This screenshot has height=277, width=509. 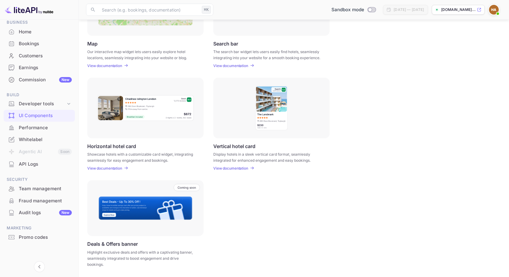 I want to click on p: Our interactive map widget lets users easily explore hotel locations, seamlessly integrating into..., so click(x=141, y=54).